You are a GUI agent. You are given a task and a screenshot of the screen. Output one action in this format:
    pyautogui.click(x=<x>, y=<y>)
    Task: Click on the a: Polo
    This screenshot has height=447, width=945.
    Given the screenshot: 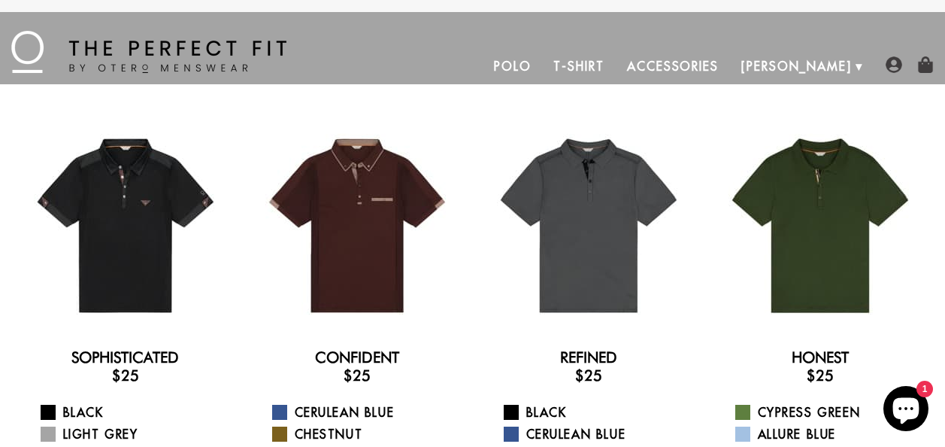 What is the action you would take?
    pyautogui.click(x=513, y=66)
    